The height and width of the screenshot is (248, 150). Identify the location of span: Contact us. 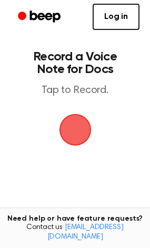
(75, 233).